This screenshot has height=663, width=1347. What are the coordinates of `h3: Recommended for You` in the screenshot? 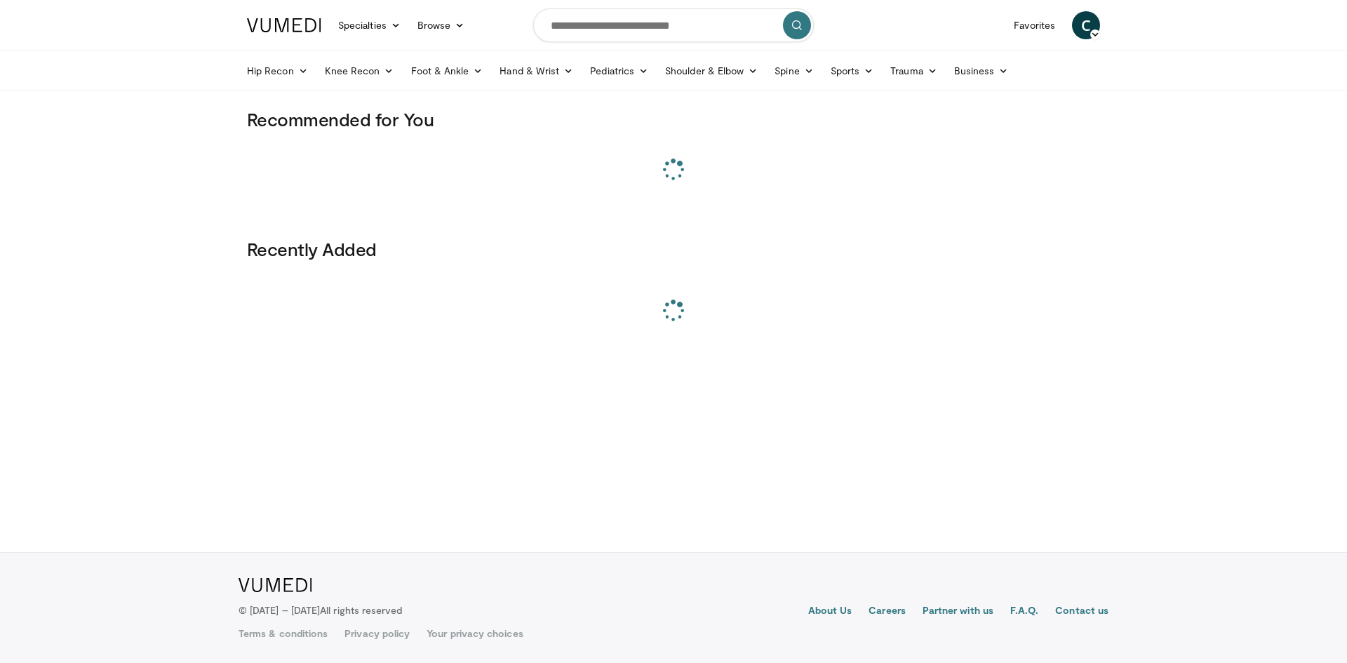 It's located at (674, 119).